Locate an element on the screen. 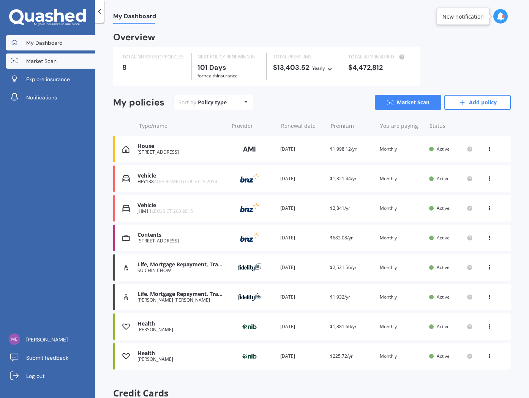 The height and width of the screenshot is (398, 529). div: Type/name is located at coordinates (182, 126).